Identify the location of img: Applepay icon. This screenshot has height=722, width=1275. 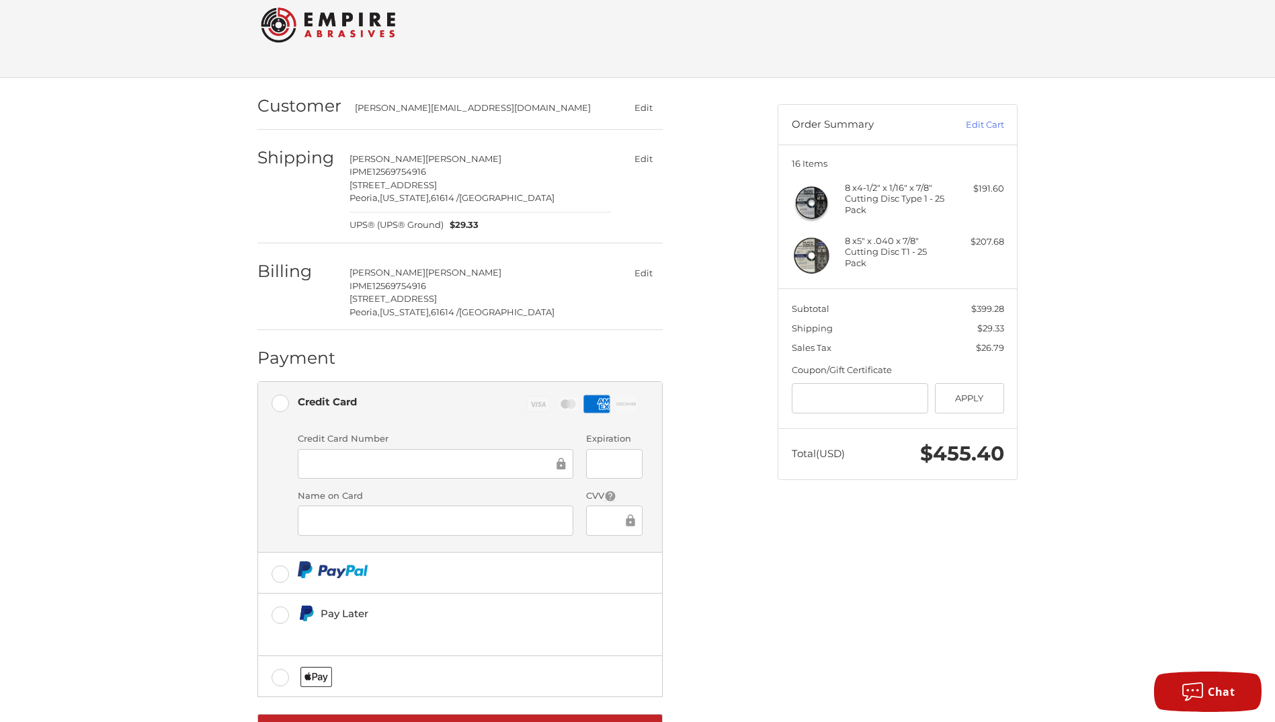
(316, 677).